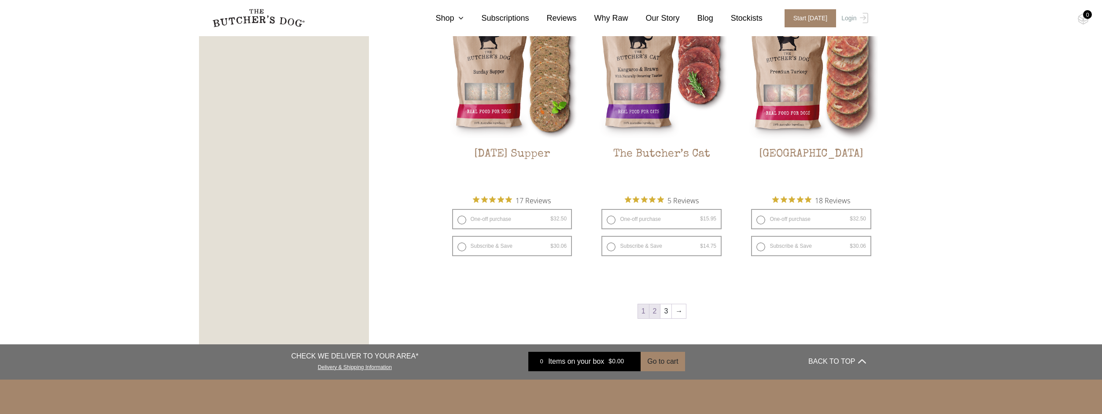 This screenshot has height=414, width=1102. I want to click on bdi: 14.75, so click(708, 246).